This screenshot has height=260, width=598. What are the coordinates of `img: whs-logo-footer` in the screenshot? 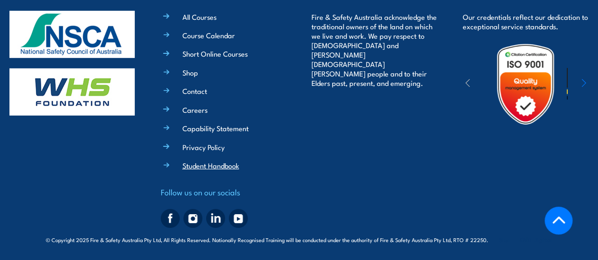 It's located at (72, 92).